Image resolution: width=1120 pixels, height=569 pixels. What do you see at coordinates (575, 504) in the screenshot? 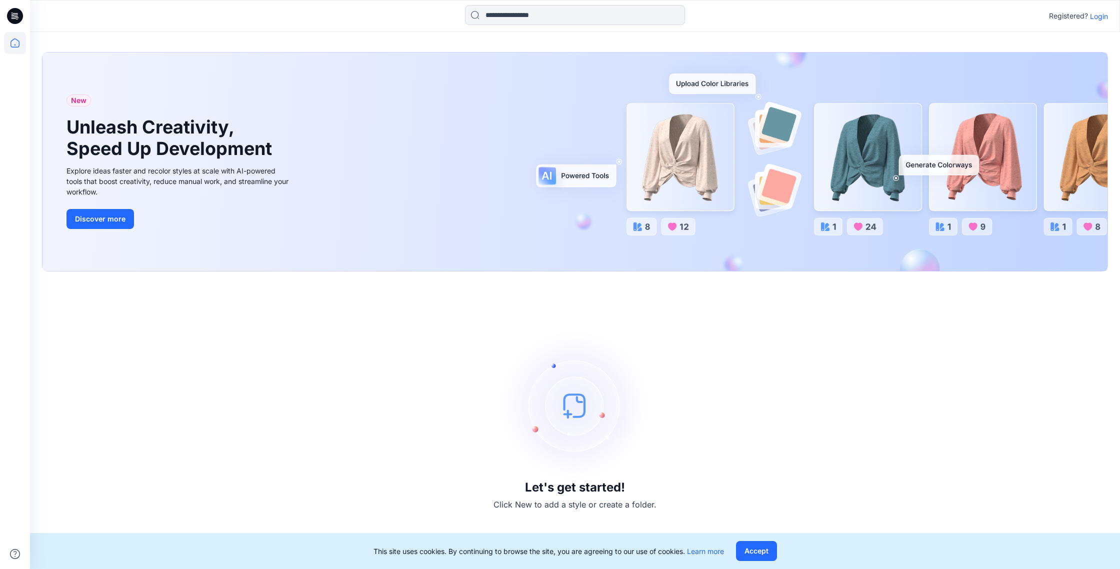
I see `p: Click New to add a style or create a folder.` at bounding box center [575, 504].